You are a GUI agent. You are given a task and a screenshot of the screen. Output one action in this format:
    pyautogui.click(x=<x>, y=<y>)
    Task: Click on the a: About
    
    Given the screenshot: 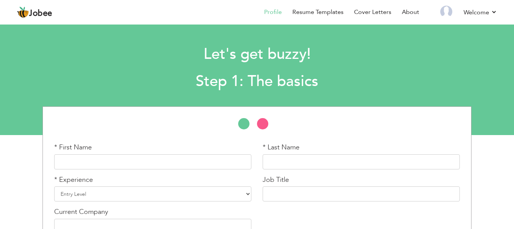 What is the action you would take?
    pyautogui.click(x=411, y=12)
    